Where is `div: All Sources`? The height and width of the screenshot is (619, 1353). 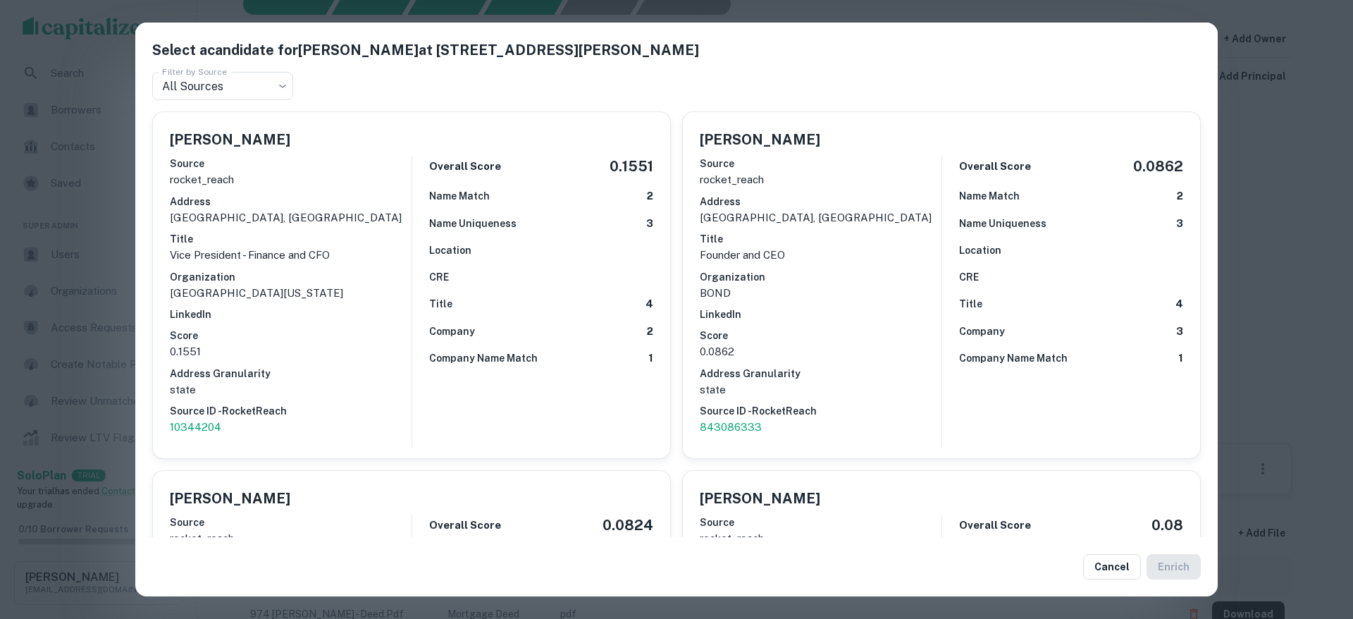 div: All Sources is located at coordinates (223, 86).